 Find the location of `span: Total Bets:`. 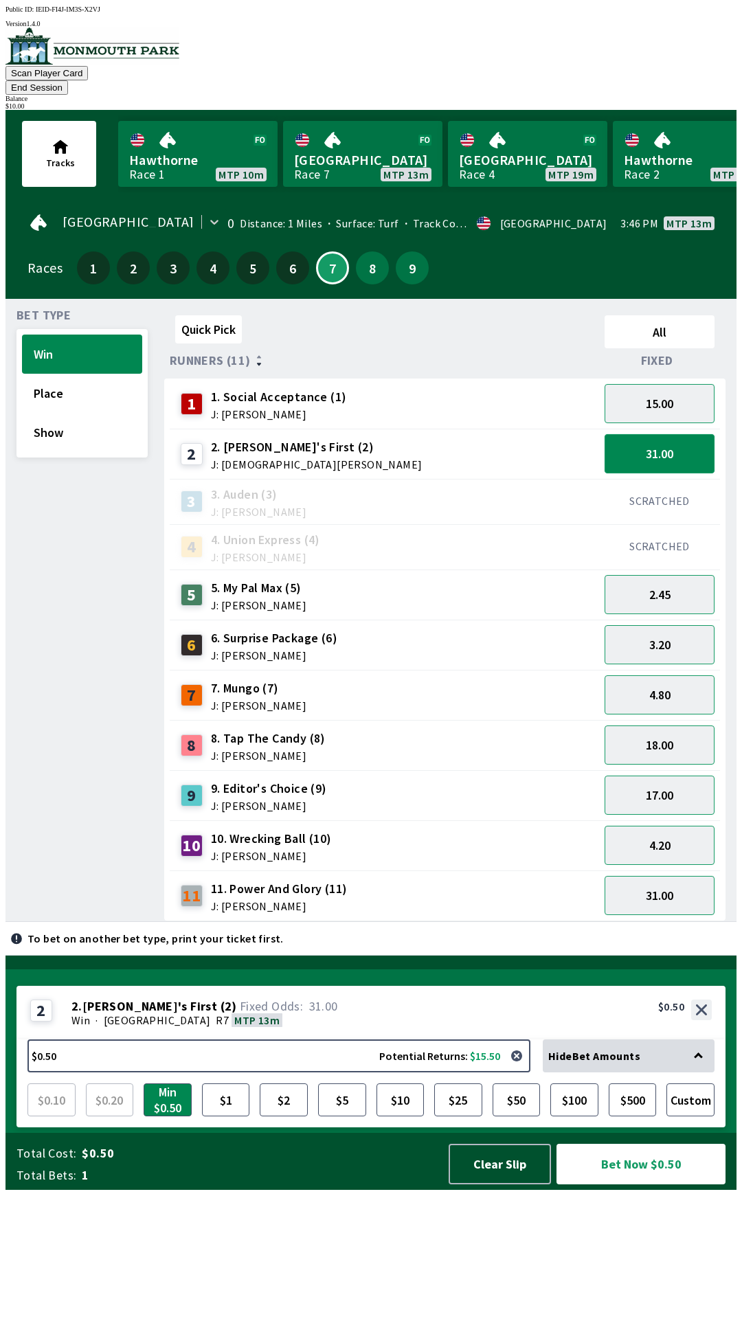

span: Total Bets: is located at coordinates (46, 1175).